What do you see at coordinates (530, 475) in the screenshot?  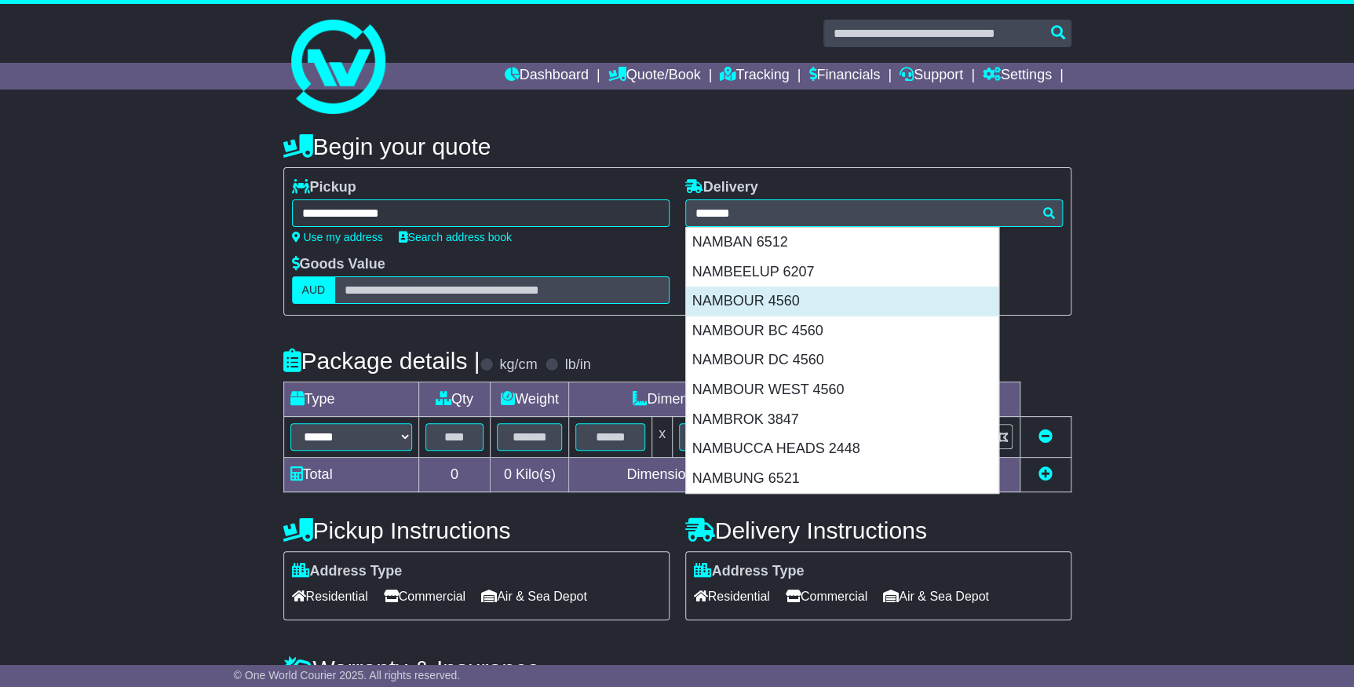 I see `td: Kilo(s)` at bounding box center [530, 475].